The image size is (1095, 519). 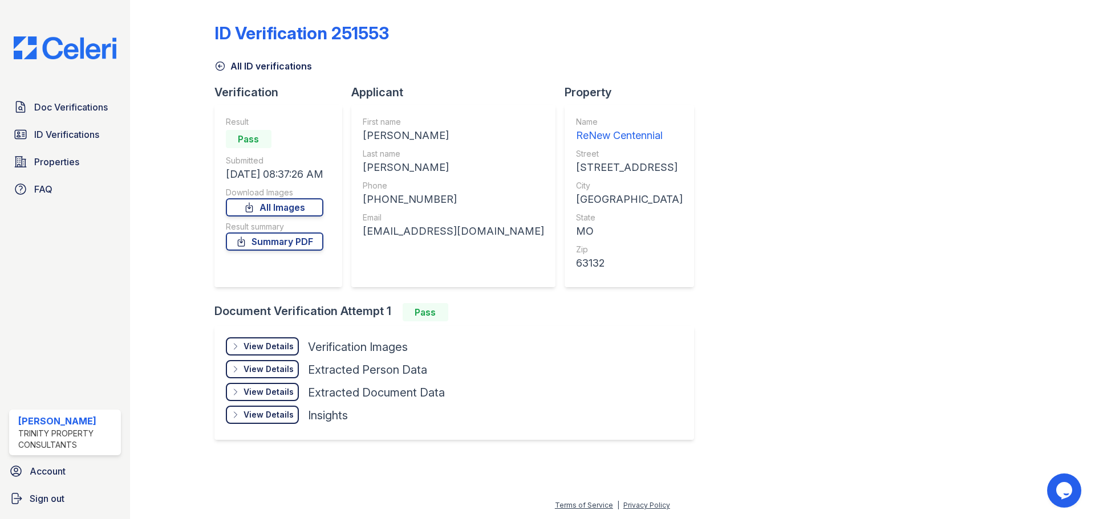 What do you see at coordinates (629, 154) in the screenshot?
I see `div: Street` at bounding box center [629, 154].